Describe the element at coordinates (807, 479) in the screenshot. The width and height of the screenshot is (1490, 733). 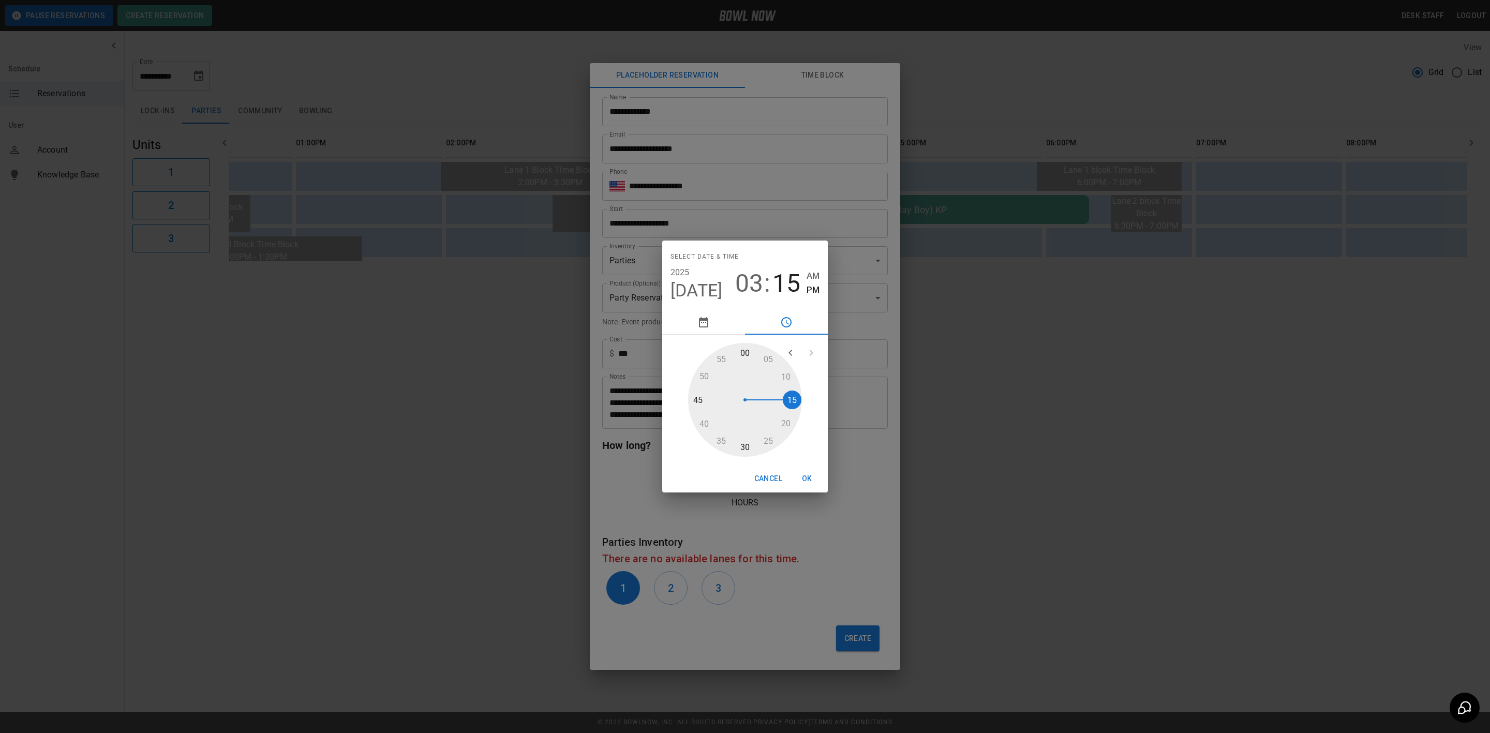
I see `button: OK` at that location.